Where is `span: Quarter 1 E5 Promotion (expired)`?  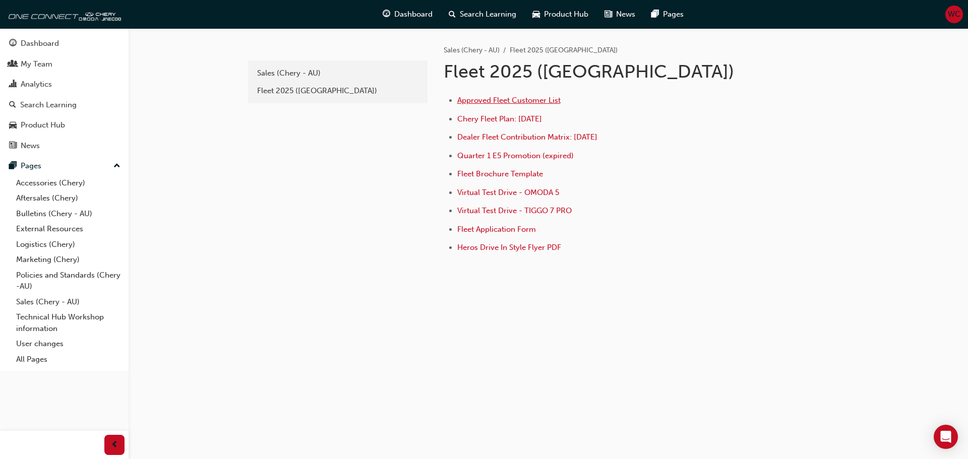 span: Quarter 1 E5 Promotion (expired) is located at coordinates (515, 156).